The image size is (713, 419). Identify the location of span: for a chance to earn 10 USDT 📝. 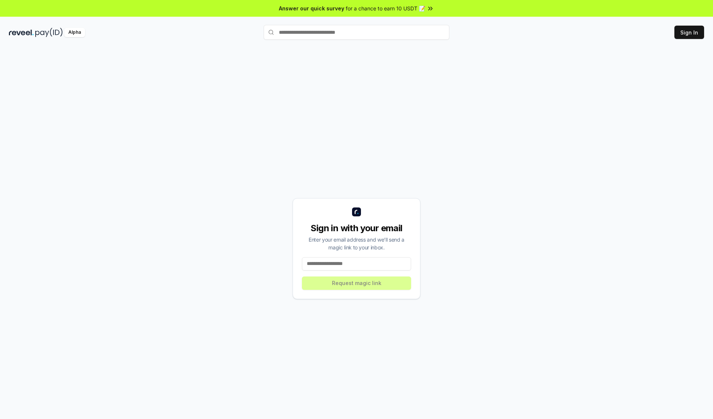
(385, 8).